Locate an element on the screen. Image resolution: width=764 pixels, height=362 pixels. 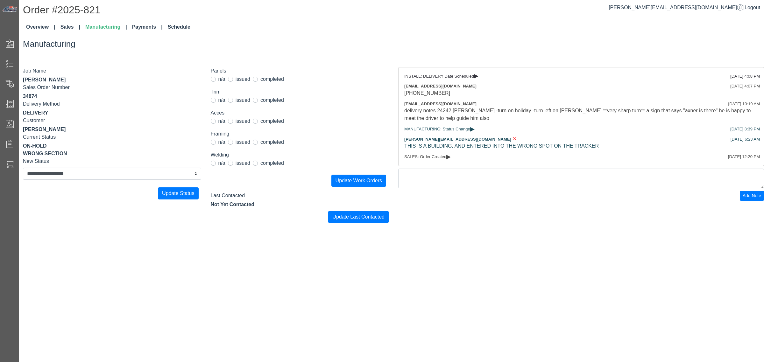
label: Customer is located at coordinates (34, 121).